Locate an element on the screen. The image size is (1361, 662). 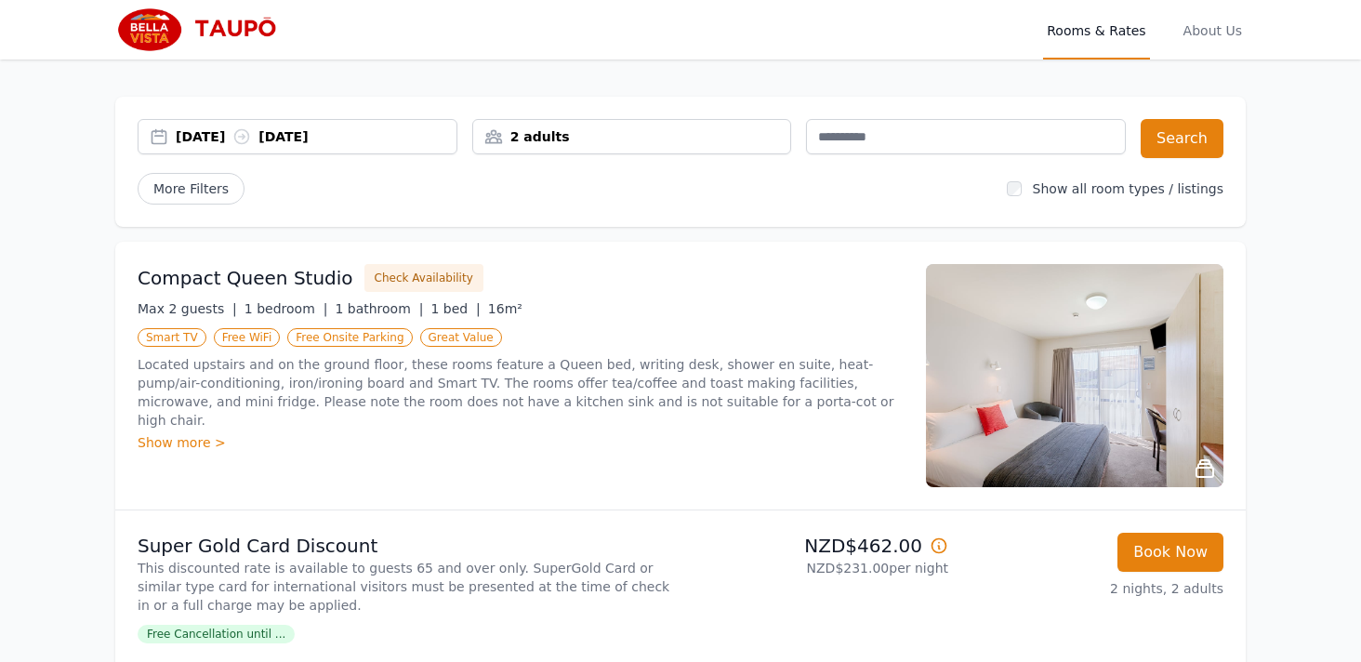
img: Bella Vista Taupo is located at coordinates (205, 30).